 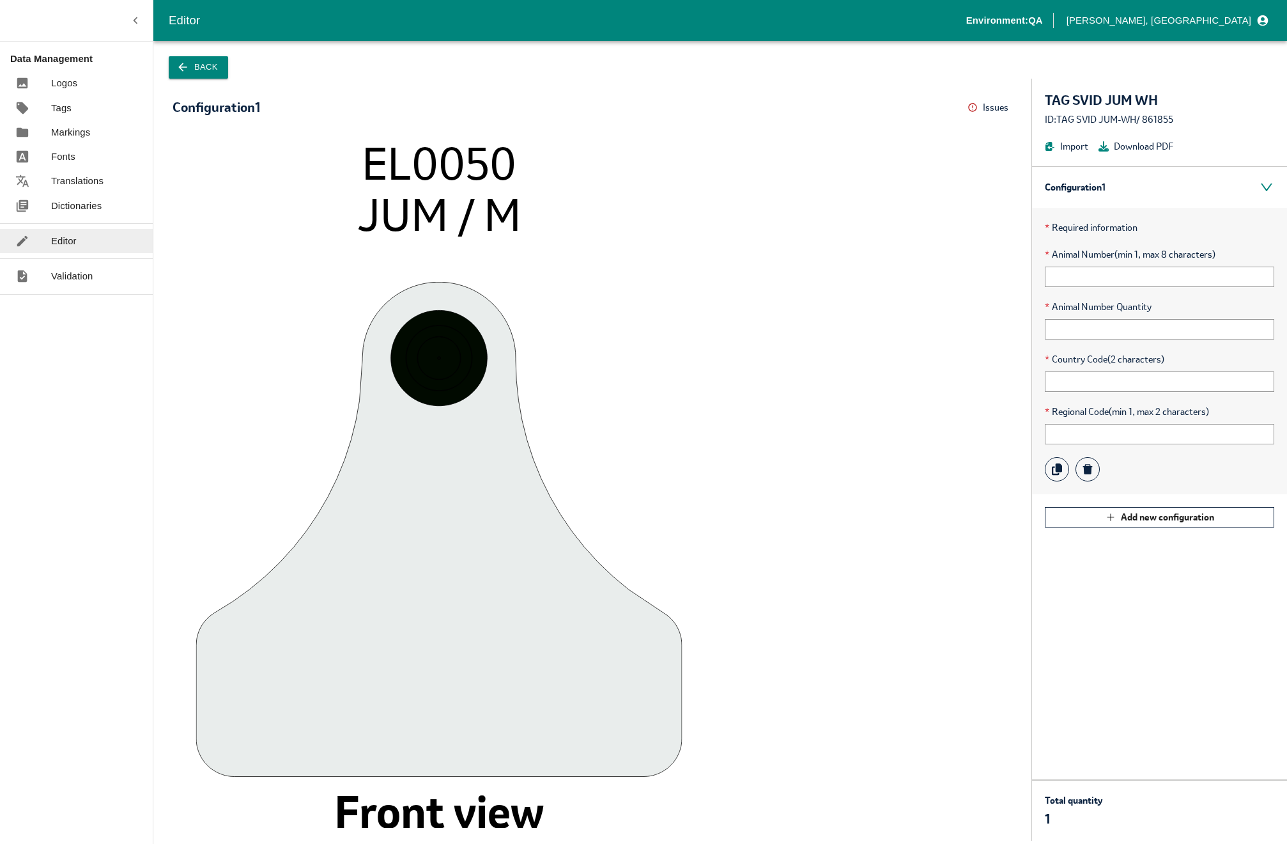 What do you see at coordinates (1159, 359) in the screenshot?
I see `span: Country Code (2 characters)` at bounding box center [1159, 359].